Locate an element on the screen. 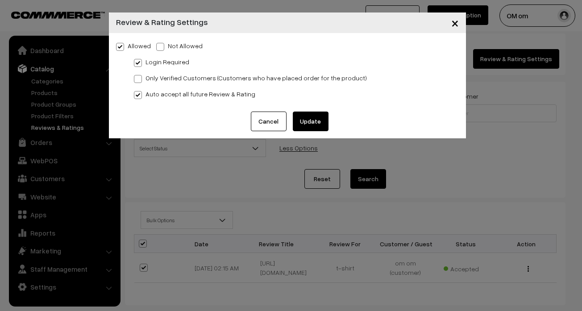 This screenshot has width=582, height=311. label: Allowed is located at coordinates (134, 46).